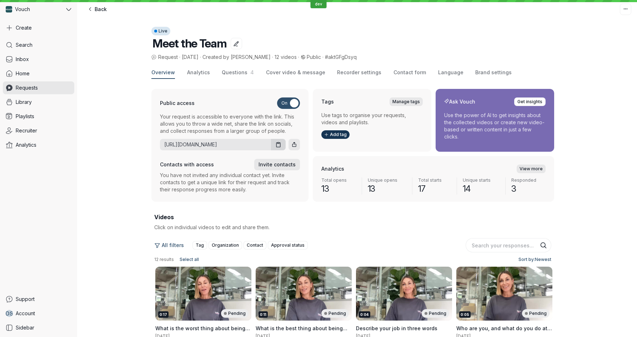  I want to click on button: All filters, so click(171, 245).